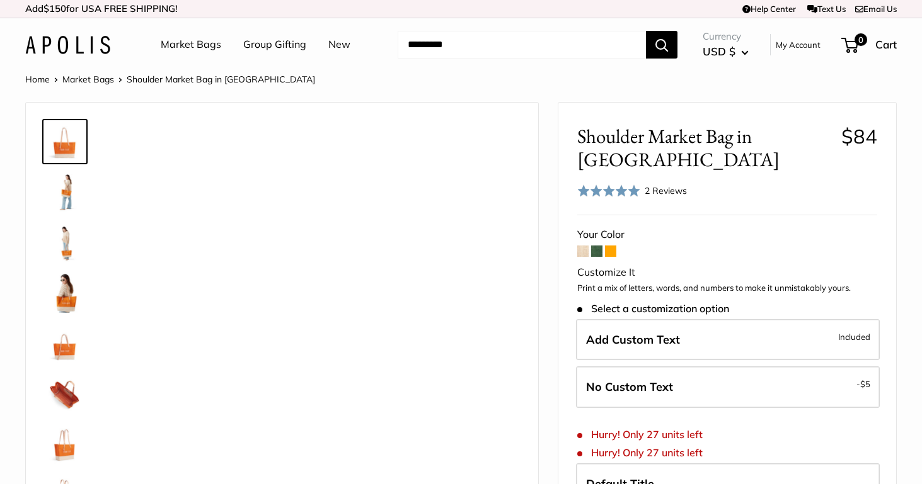 The height and width of the screenshot is (484, 922). Describe the element at coordinates (798, 45) in the screenshot. I see `a: My Account` at that location.